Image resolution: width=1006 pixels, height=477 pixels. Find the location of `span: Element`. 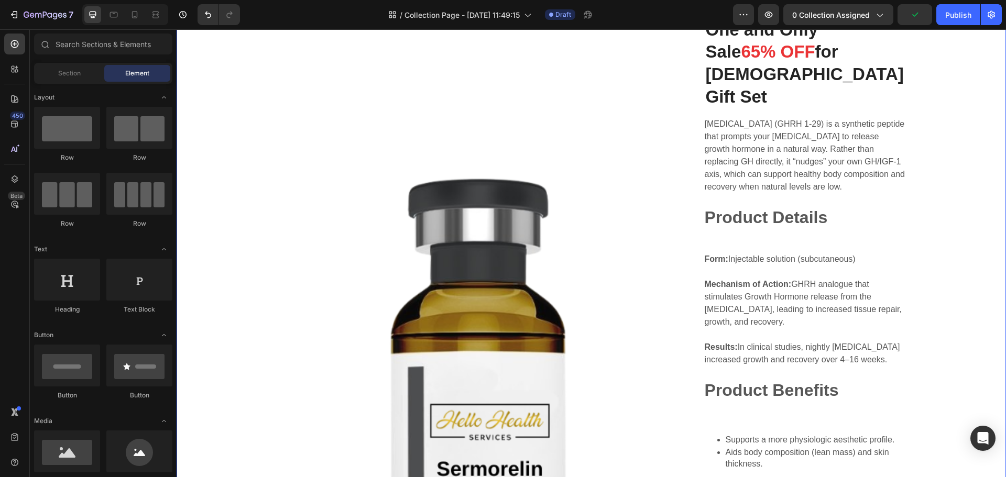

span: Element is located at coordinates (137, 73).